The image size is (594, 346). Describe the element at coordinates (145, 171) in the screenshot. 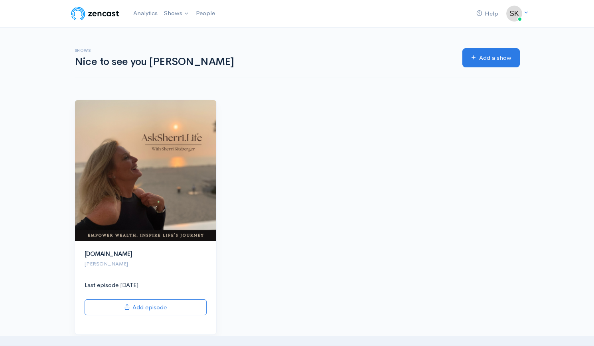

I see `img: AskSherri.Life` at that location.